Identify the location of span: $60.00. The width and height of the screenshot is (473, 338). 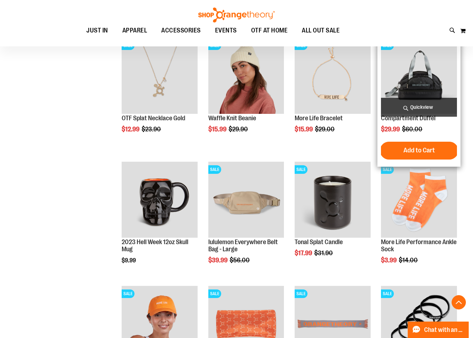
(412, 129).